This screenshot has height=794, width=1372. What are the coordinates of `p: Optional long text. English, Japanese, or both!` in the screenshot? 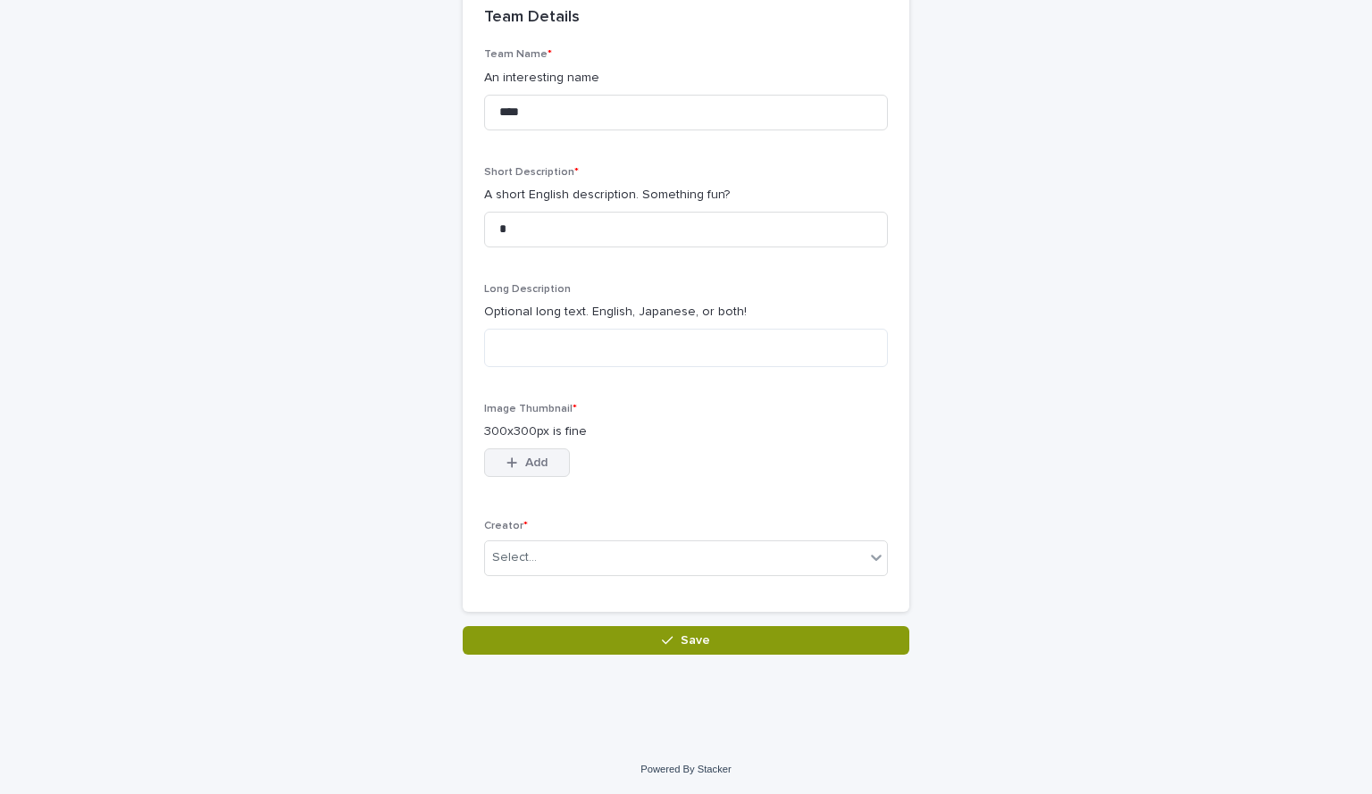 It's located at (686, 312).